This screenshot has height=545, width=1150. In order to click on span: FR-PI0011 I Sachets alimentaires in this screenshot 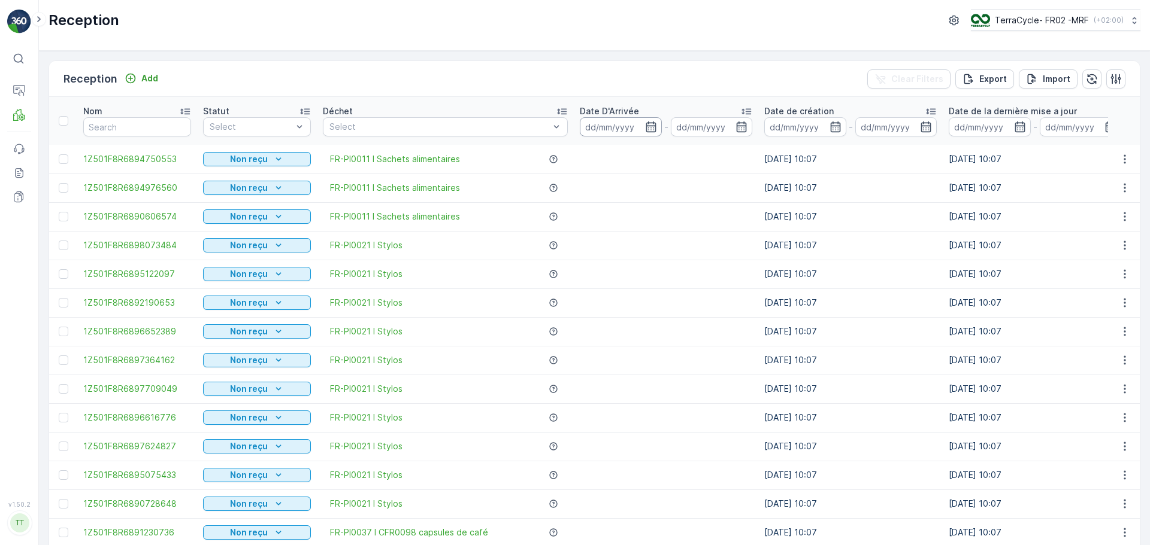, I will do `click(395, 188)`.